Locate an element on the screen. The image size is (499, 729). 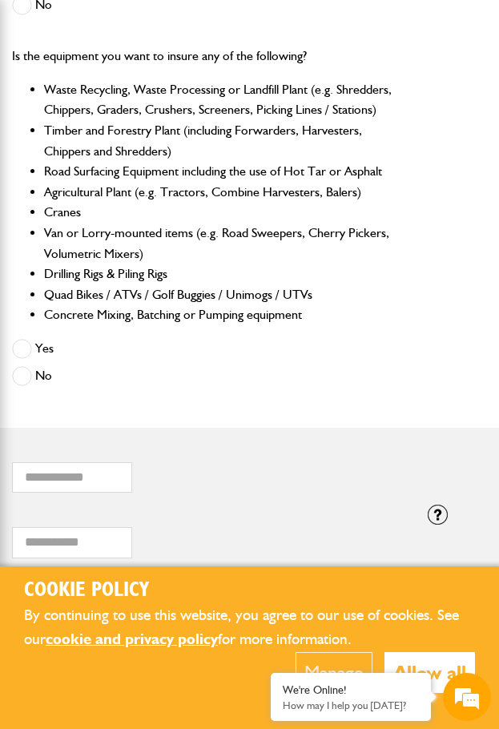
input: Enter your phone number is located at coordinates (156, 260).